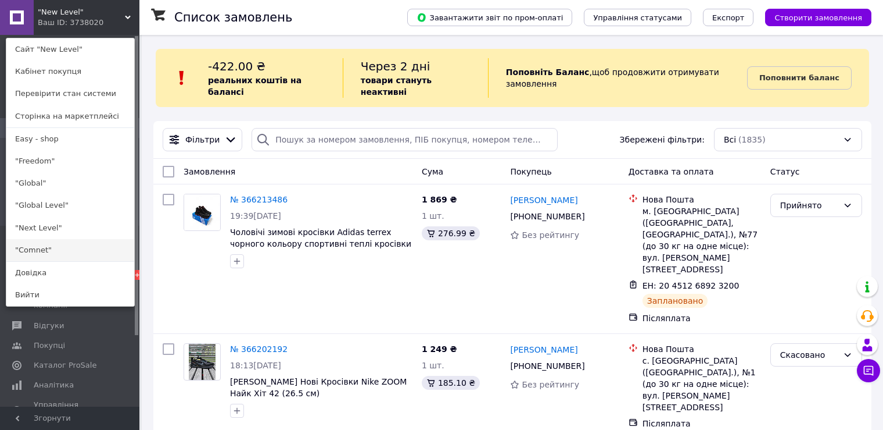 The image size is (883, 430). Describe the element at coordinates (81, 12) in the screenshot. I see `span: "New Level"` at that location.